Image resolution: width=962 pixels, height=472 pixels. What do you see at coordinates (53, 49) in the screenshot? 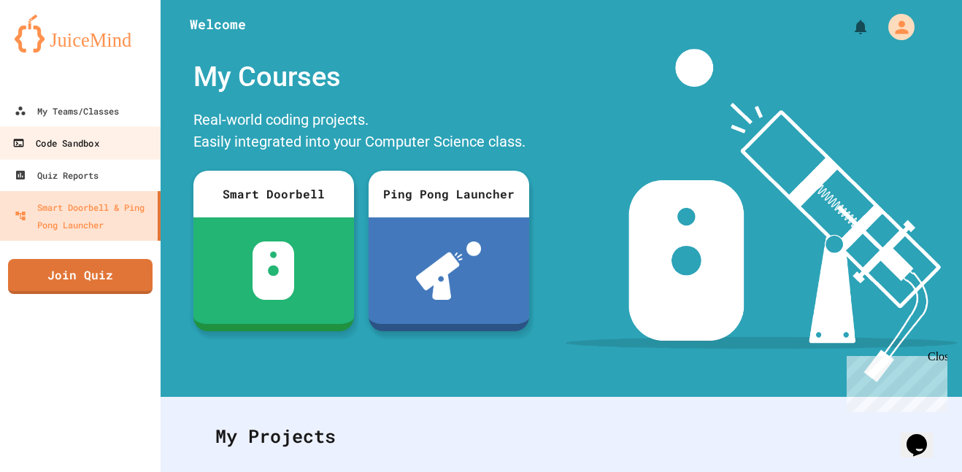
I see `div: Chat with us now!Close` at bounding box center [53, 49].